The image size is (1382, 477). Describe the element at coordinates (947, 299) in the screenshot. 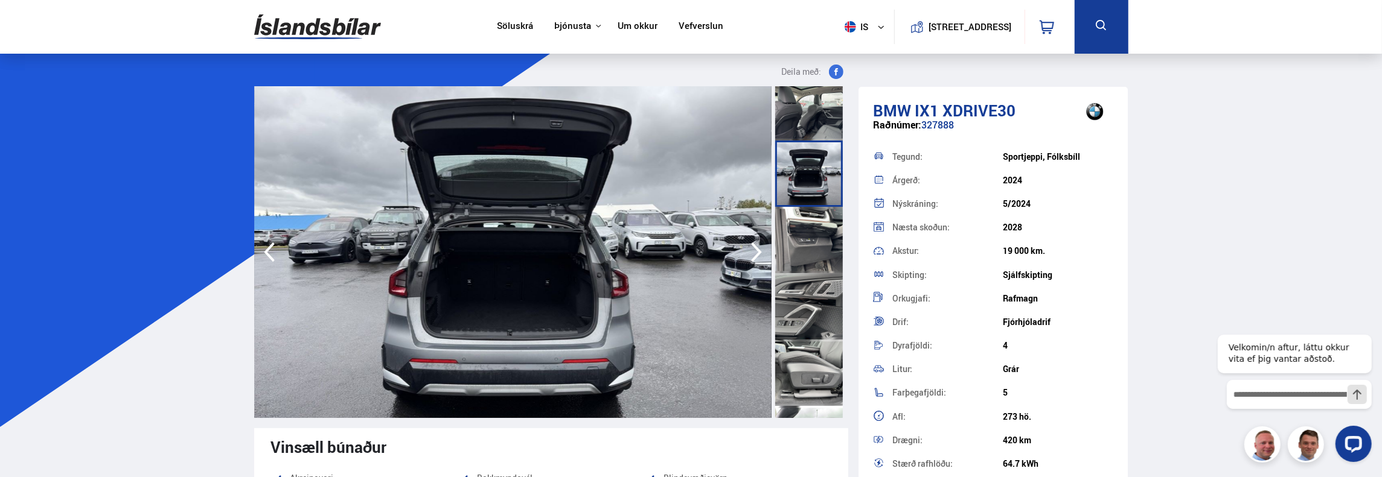

I see `div: Orkugjafi:` at that location.